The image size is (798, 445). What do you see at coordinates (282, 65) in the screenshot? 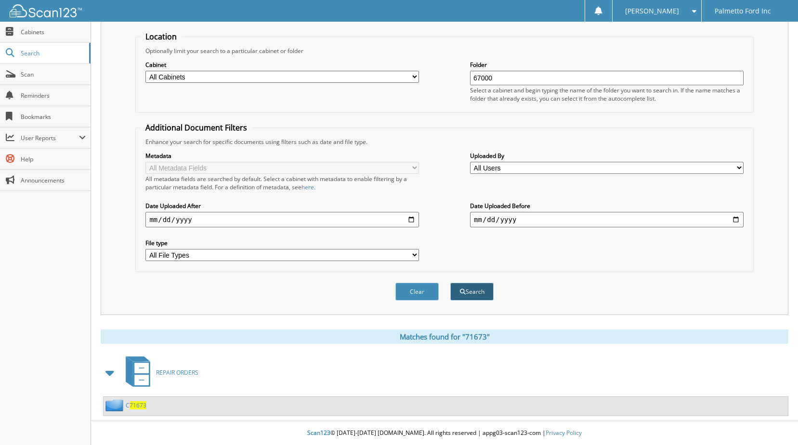
I see `label: Cabinet` at bounding box center [282, 65].